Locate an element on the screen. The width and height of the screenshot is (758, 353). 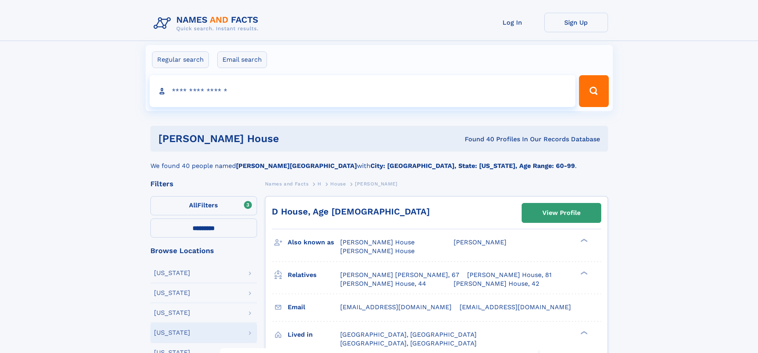
h3: Lived in is located at coordinates (314, 335).